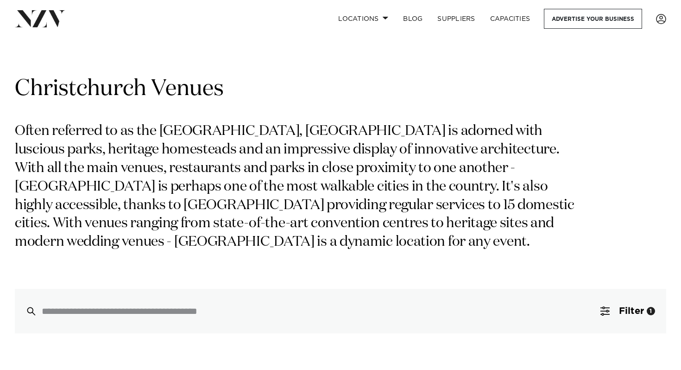 The image size is (681, 370). I want to click on a: Advertise your business, so click(593, 19).